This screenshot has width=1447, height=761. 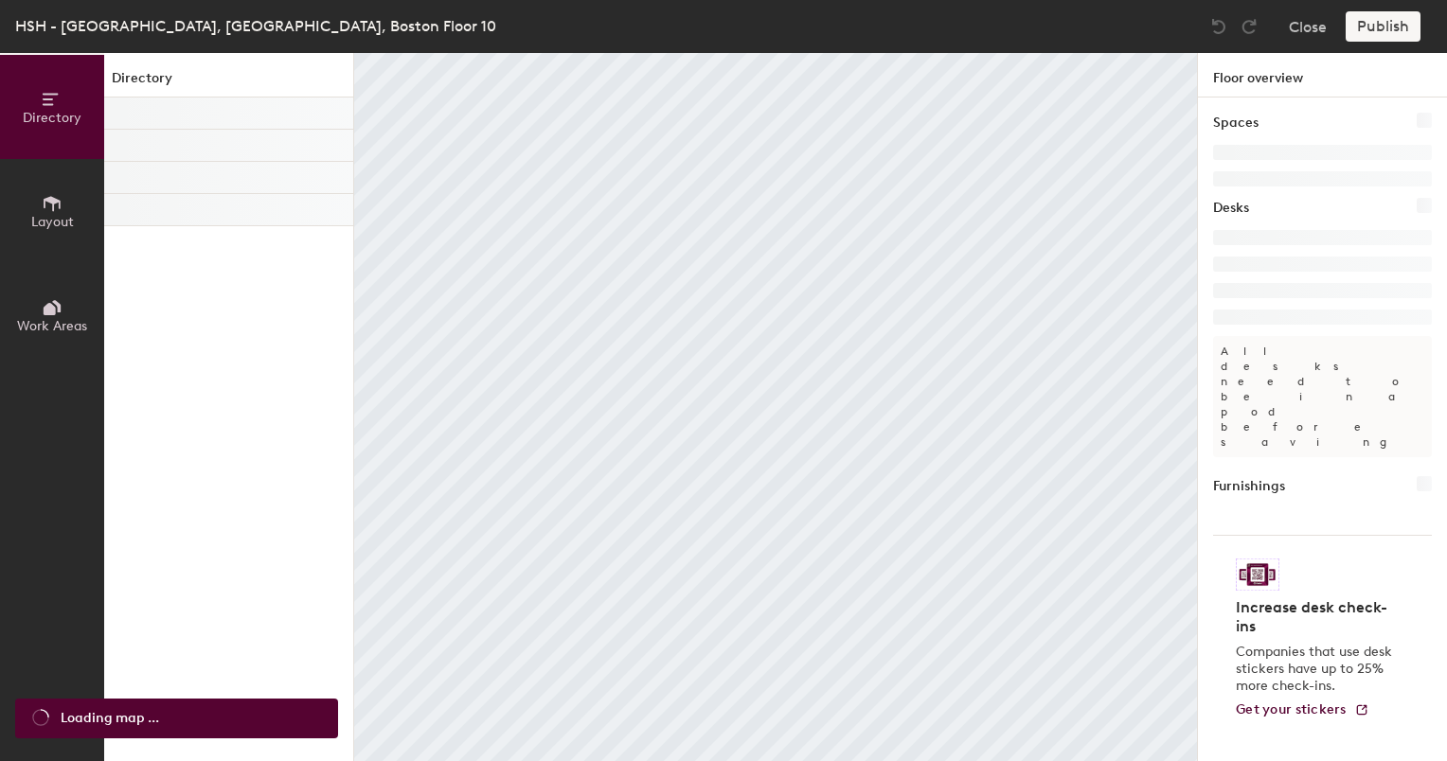 What do you see at coordinates (1316, 670) in the screenshot?
I see `p: Companies that use desk stickers have up to 25% more check-ins.` at bounding box center [1316, 670].